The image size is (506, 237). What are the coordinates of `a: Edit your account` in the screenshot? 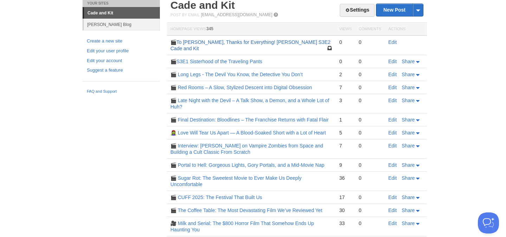 It's located at (121, 61).